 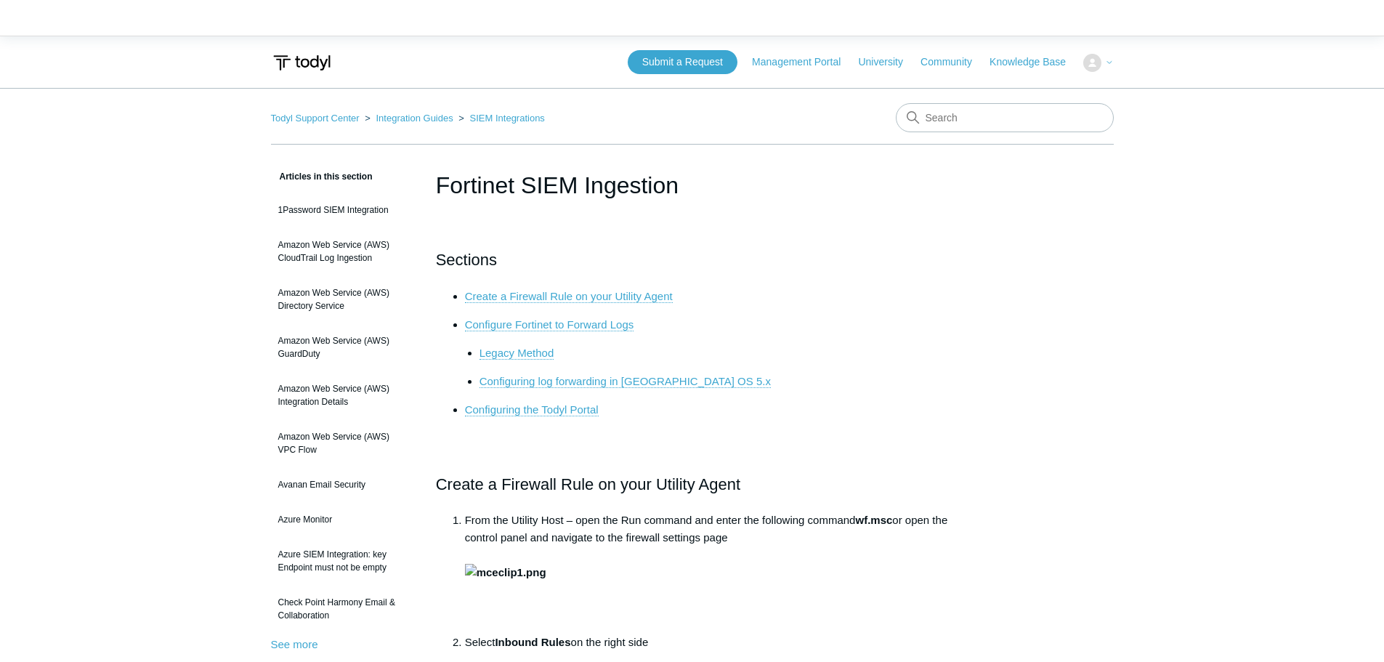 What do you see at coordinates (507, 118) in the screenshot?
I see `a: SIEM Integrations` at bounding box center [507, 118].